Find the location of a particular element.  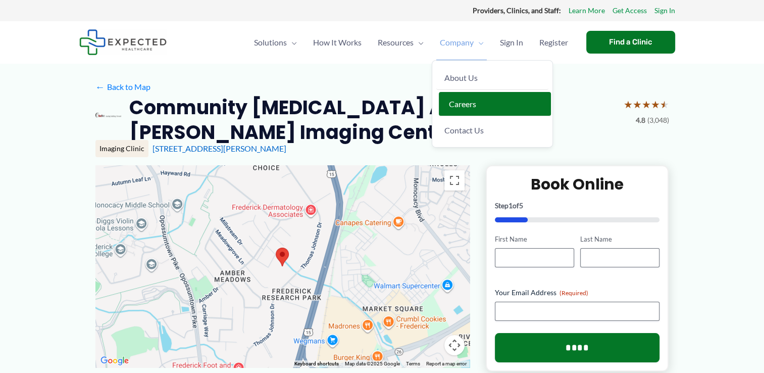

span: About Us is located at coordinates (461, 77).